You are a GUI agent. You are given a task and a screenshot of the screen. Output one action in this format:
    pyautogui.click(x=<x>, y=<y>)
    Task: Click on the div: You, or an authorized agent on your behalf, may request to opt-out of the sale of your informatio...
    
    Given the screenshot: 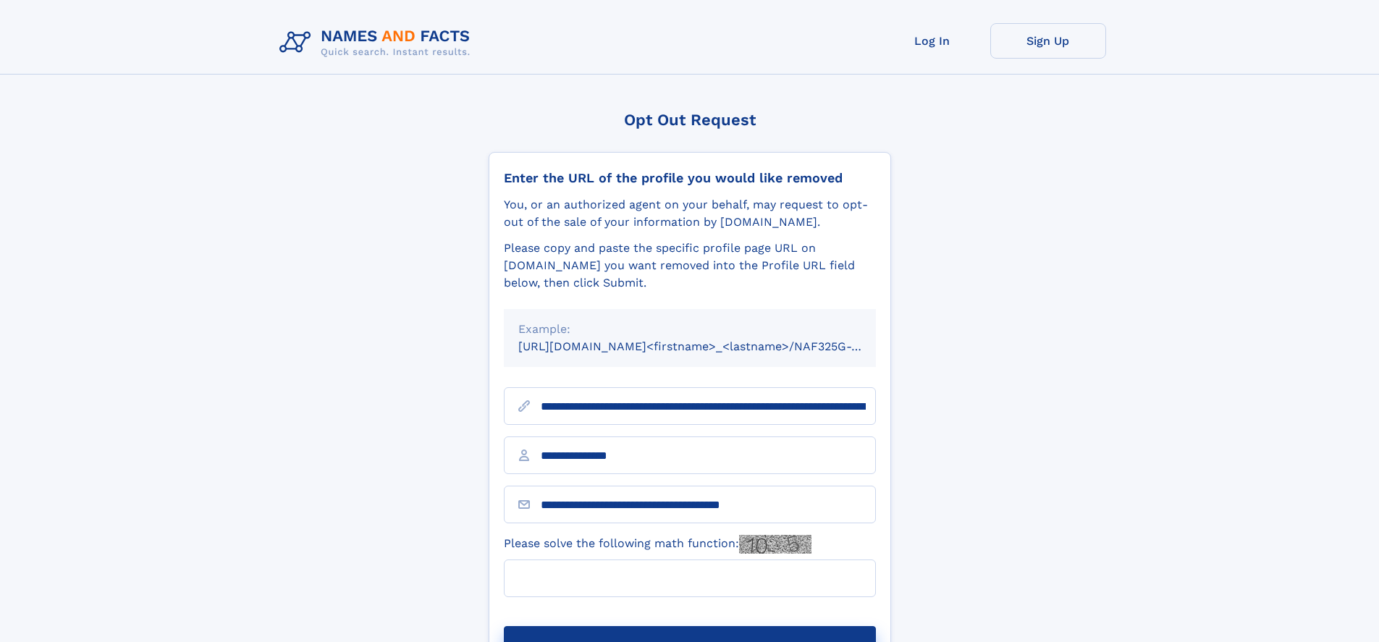 What is the action you would take?
    pyautogui.click(x=690, y=214)
    